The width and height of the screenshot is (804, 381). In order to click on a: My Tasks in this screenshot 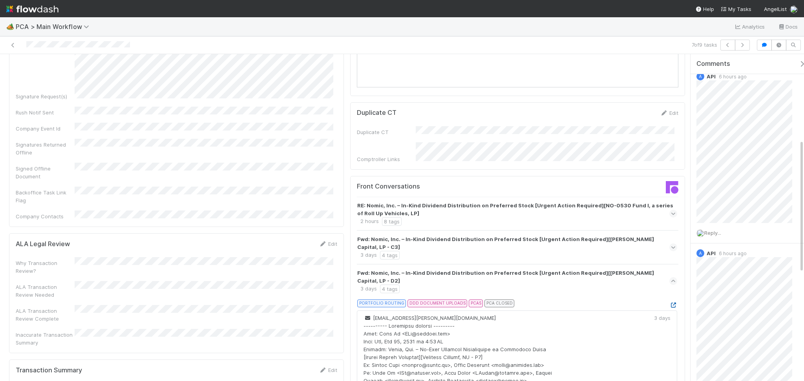, I will do `click(735, 9)`.